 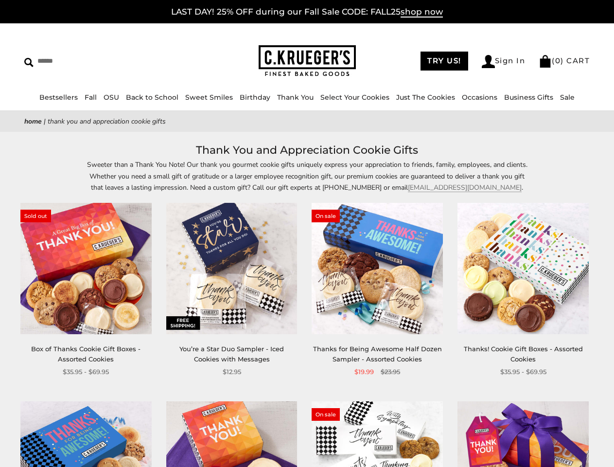 I want to click on a: (0) CART, so click(x=564, y=60).